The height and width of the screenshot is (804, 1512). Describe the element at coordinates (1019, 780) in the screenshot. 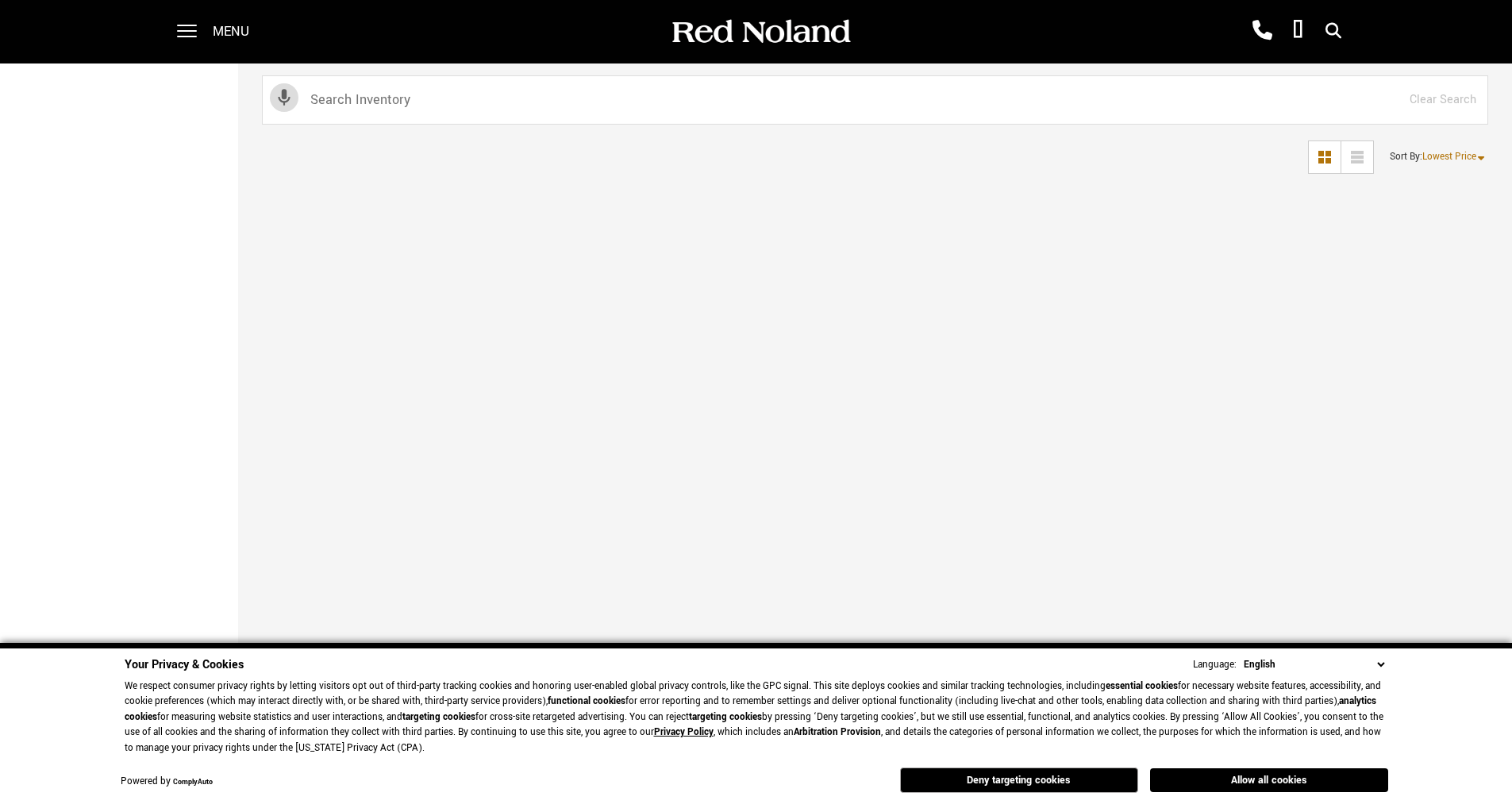

I see `button: Deny targeting cookies` at that location.